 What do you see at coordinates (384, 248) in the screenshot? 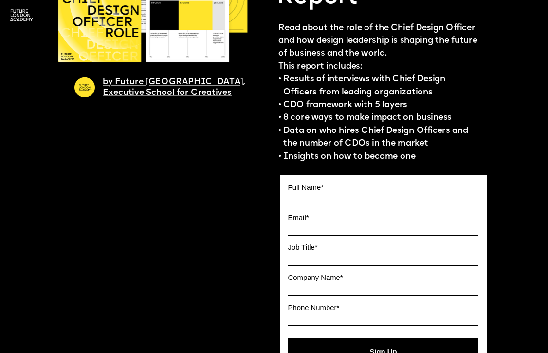
I see `label: Job Title` at bounding box center [384, 248].